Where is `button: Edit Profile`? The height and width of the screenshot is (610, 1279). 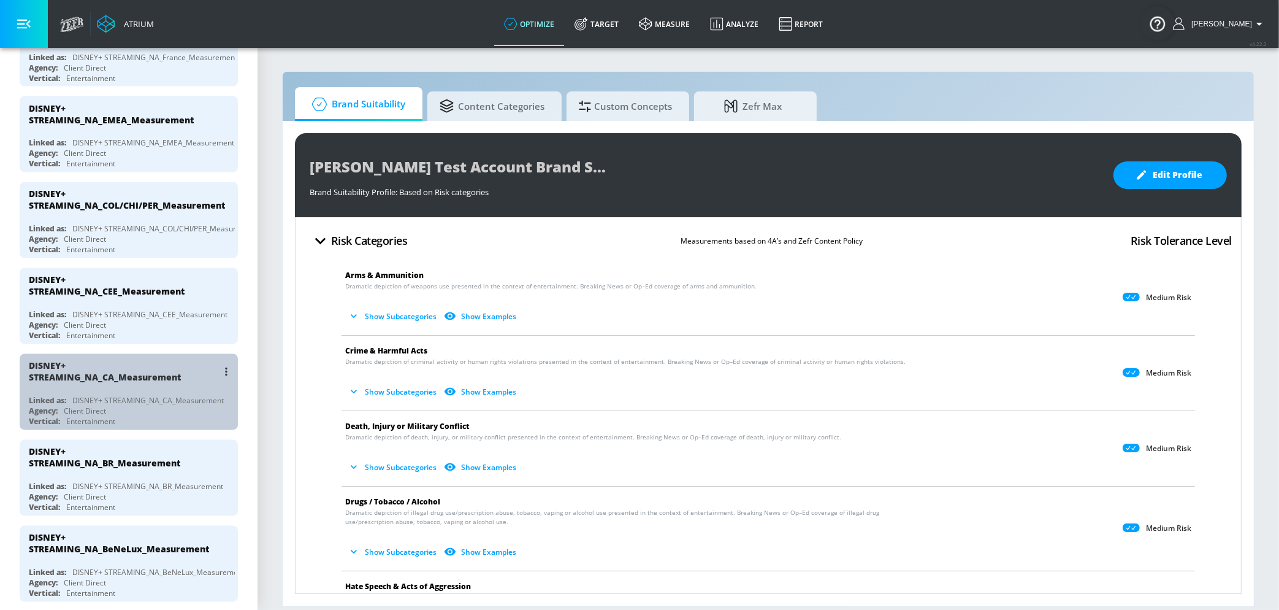
button: Edit Profile is located at coordinates (1170, 175).